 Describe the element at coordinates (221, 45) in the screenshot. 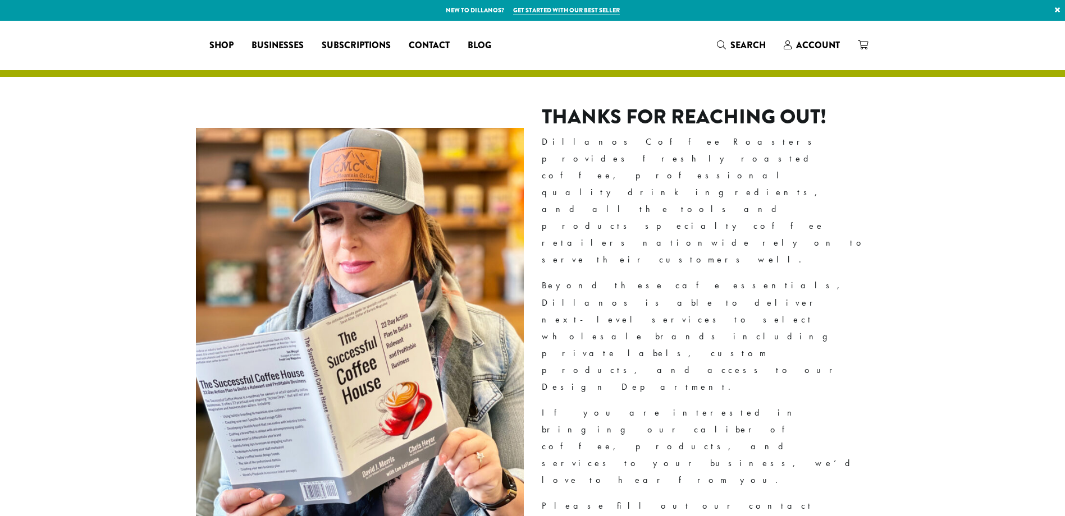

I see `span: Shop` at that location.